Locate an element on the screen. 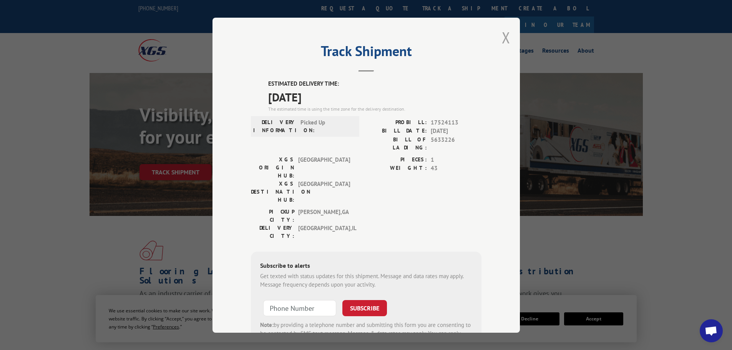 This screenshot has width=732, height=350. label: PROBILL: is located at coordinates (396, 122).